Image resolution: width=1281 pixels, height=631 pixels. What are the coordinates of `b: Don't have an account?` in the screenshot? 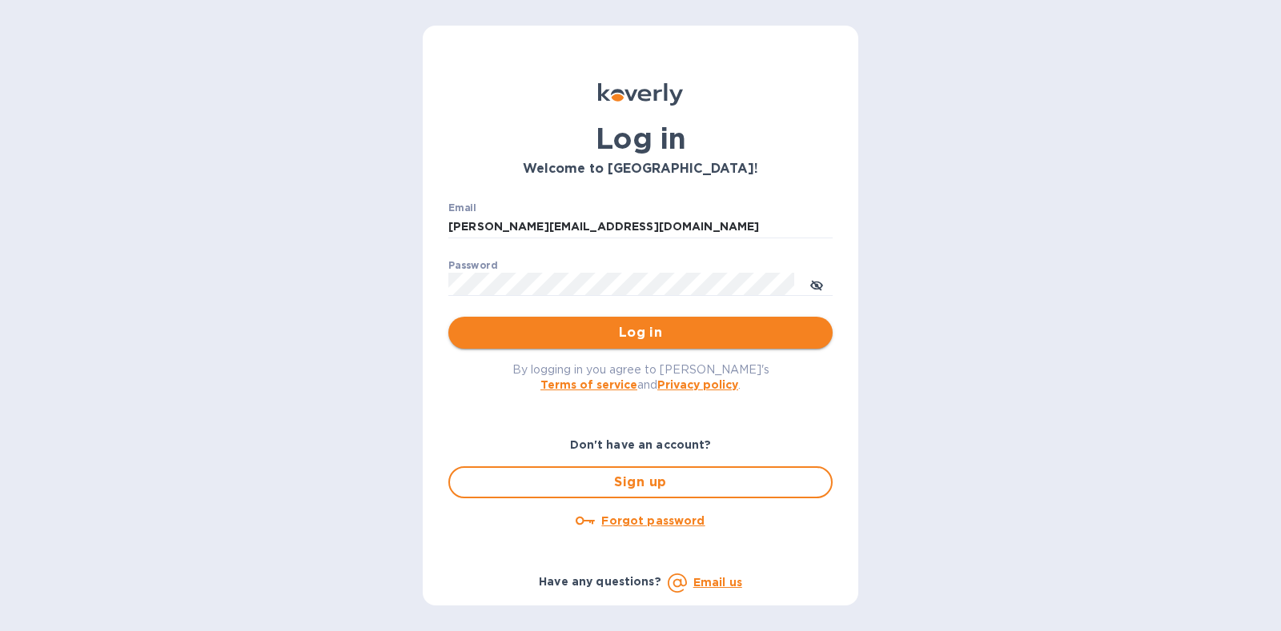 It's located at (640, 445).